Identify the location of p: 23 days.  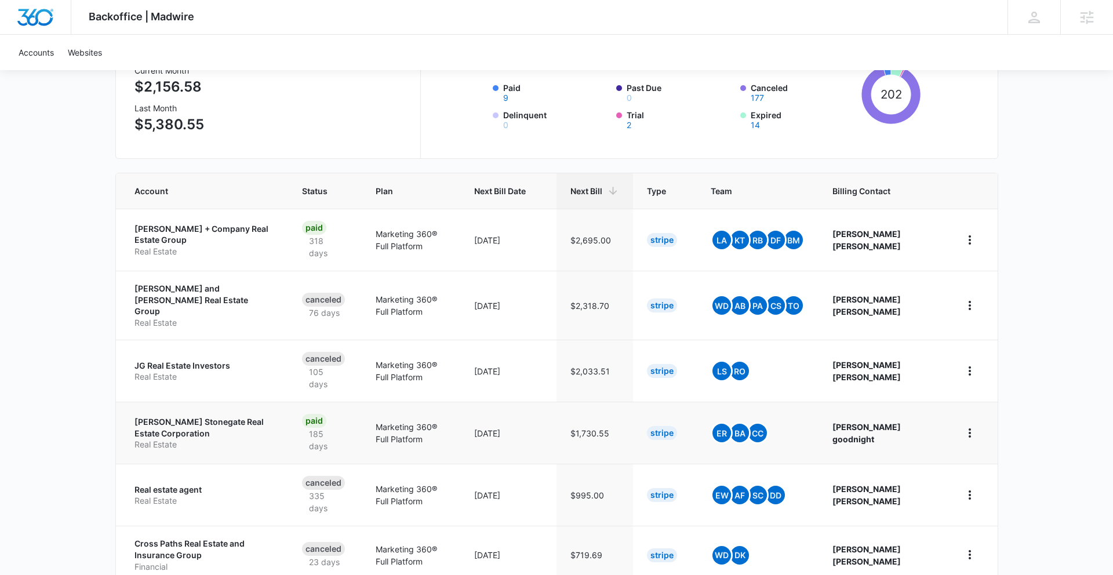
(324, 562).